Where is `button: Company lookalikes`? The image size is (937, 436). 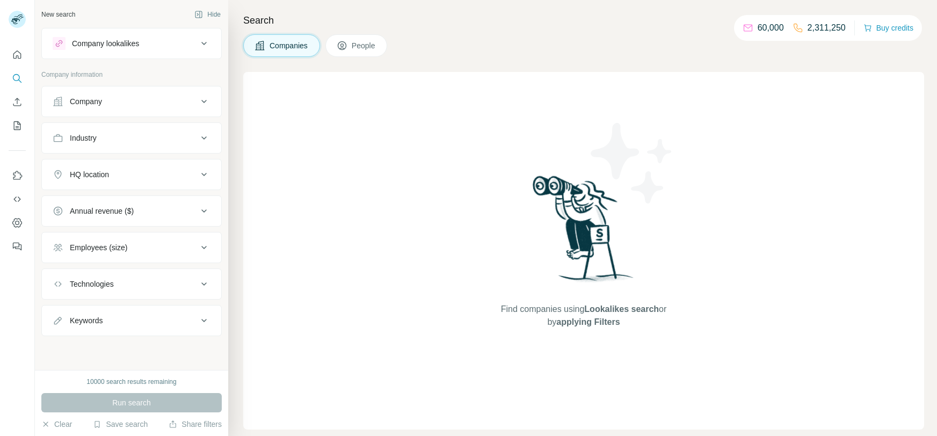
button: Company lookalikes is located at coordinates (132, 44).